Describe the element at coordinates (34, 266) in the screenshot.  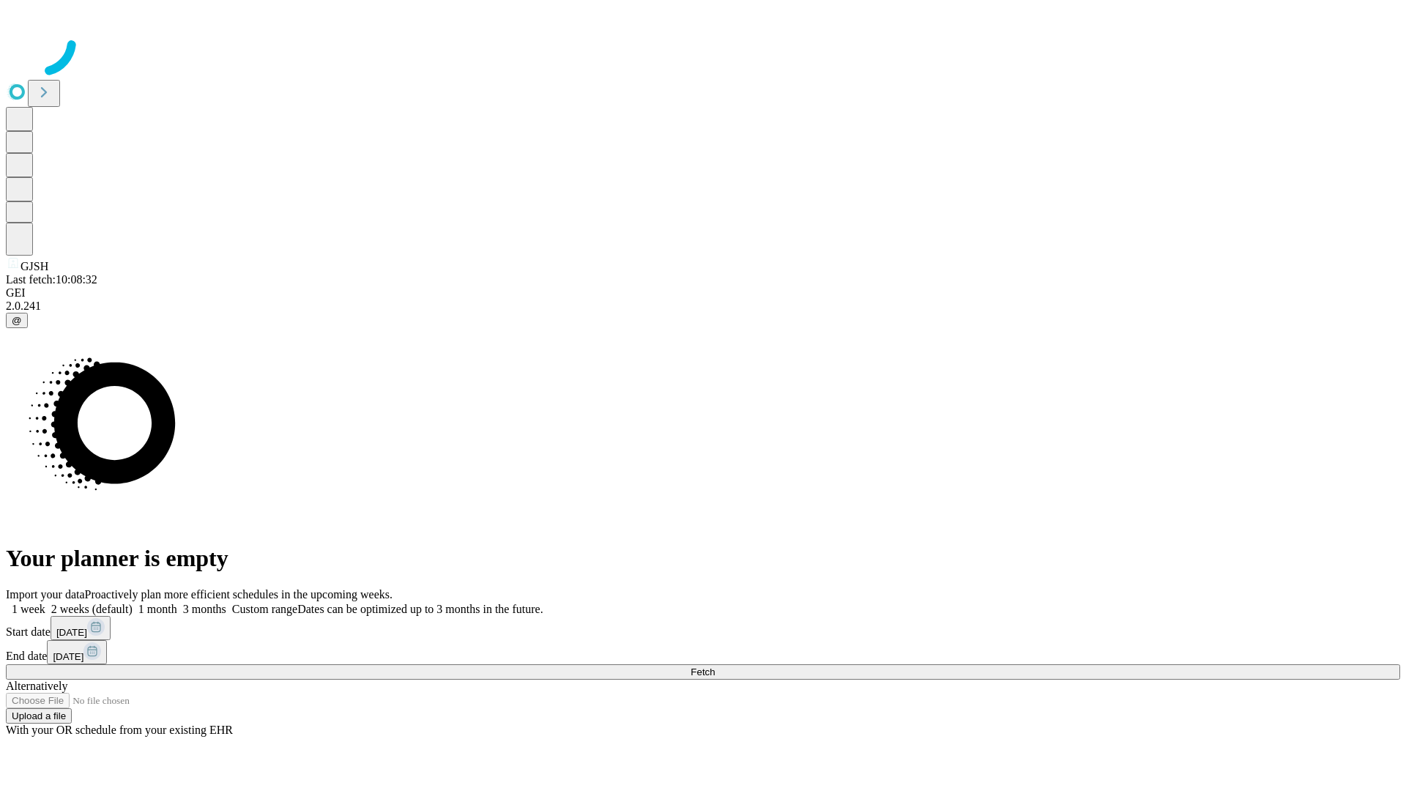
I see `span: GJSH` at that location.